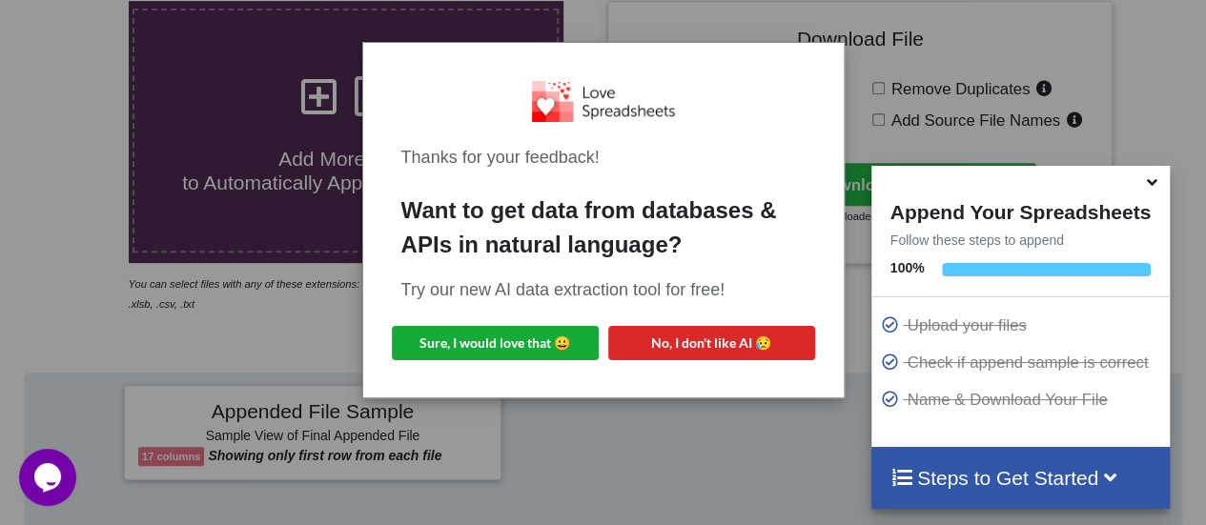 This screenshot has height=525, width=1206. I want to click on div: Thanks for your feedback!, so click(603, 157).